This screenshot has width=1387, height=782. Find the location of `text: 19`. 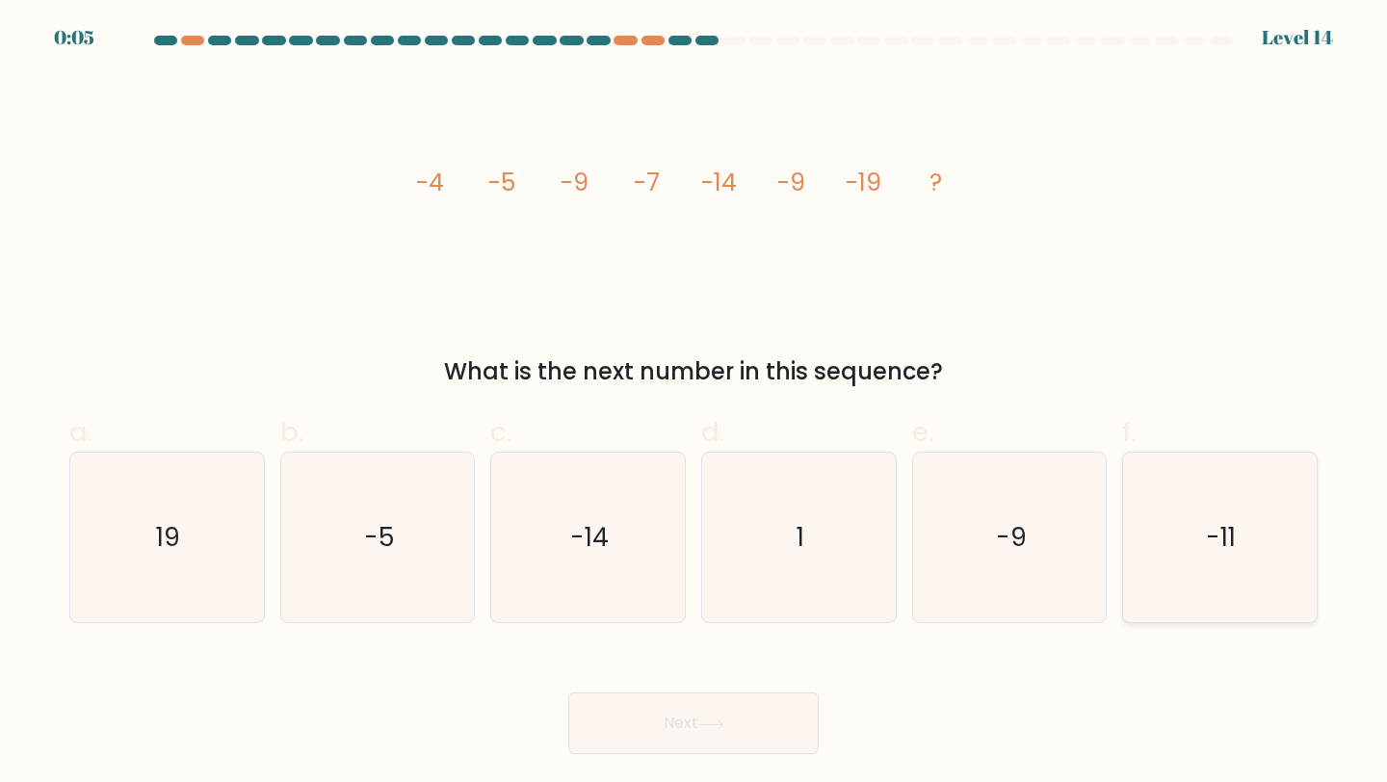

text: 19 is located at coordinates (169, 536).